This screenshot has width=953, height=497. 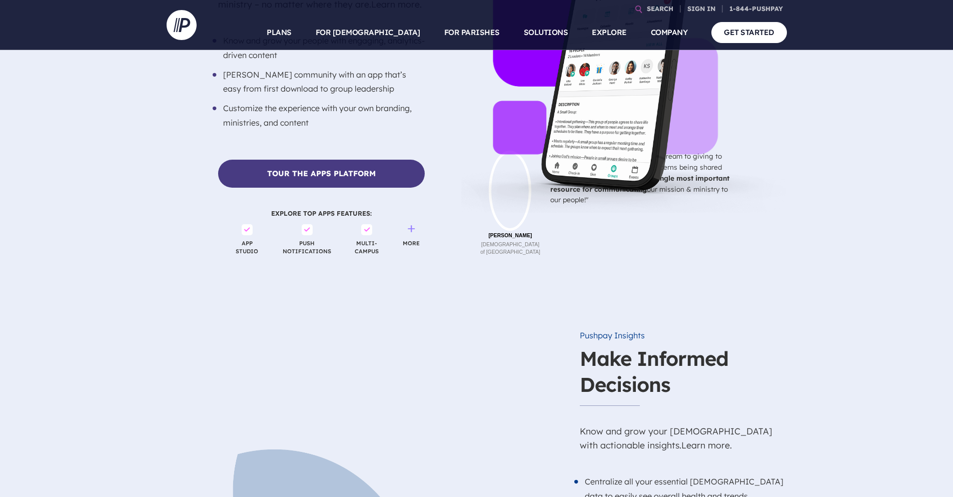 I want to click on a: SOLUTIONS, so click(x=546, y=33).